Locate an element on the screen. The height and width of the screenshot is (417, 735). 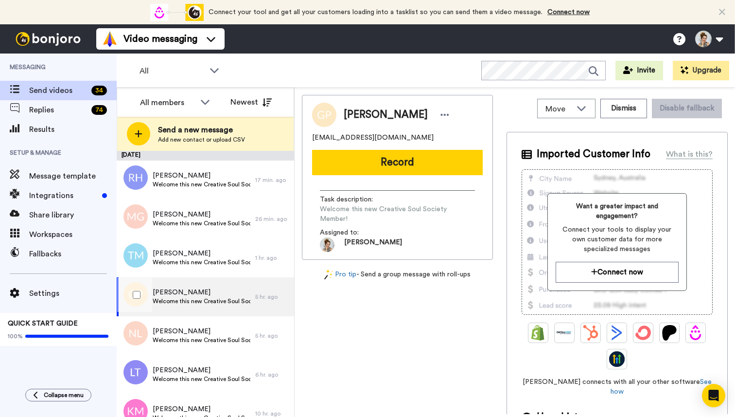
span: Replies is located at coordinates (58, 110).